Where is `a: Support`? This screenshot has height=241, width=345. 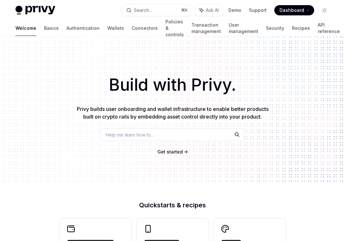
a: Support is located at coordinates (257, 10).